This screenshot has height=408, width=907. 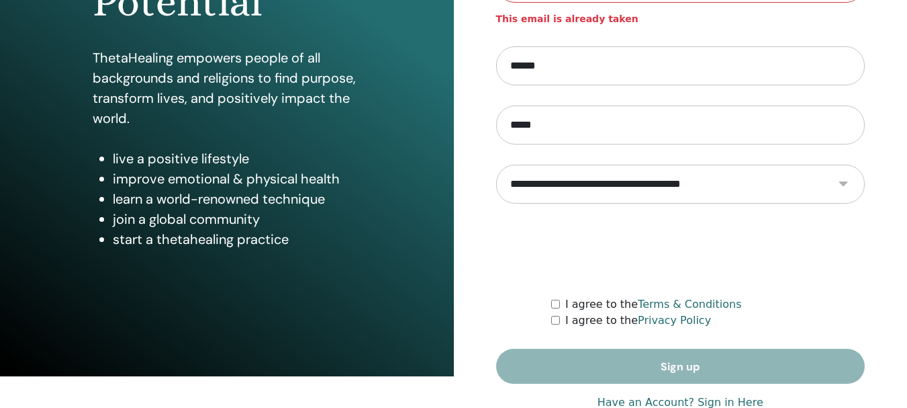 I want to click on li: learn a world-renowned technique, so click(x=237, y=199).